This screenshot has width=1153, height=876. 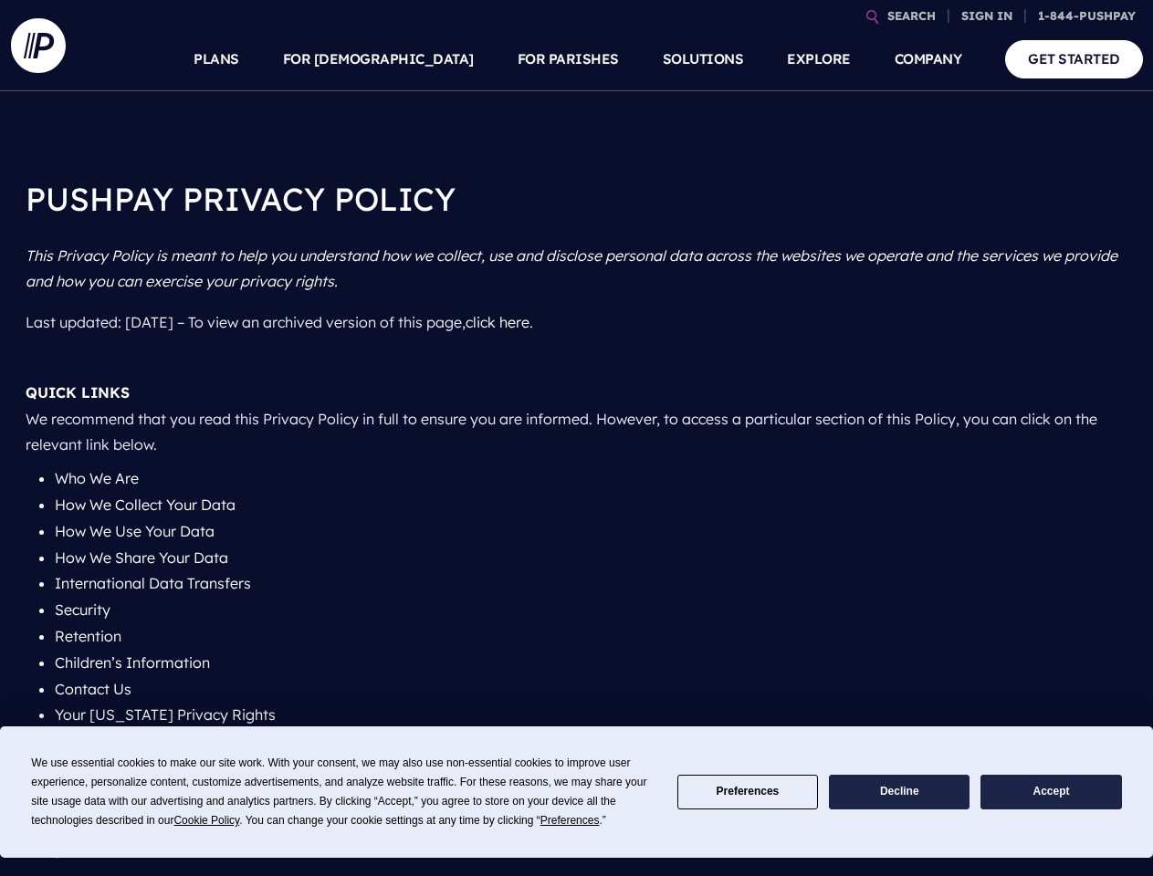 What do you see at coordinates (216, 59) in the screenshot?
I see `a: PLANS` at bounding box center [216, 59].